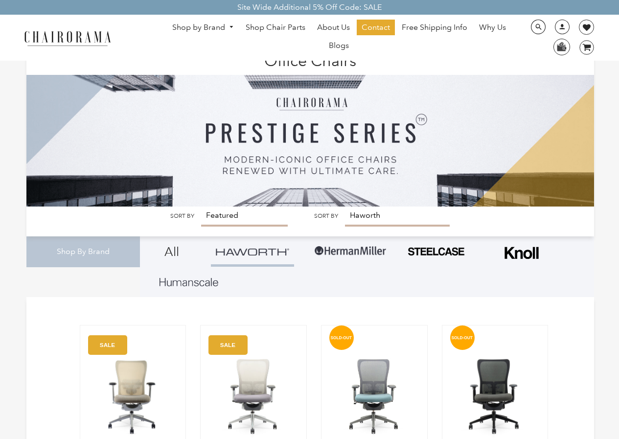 The width and height of the screenshot is (619, 439). I want to click on img: Layer_1_1.png, so click(189, 282).